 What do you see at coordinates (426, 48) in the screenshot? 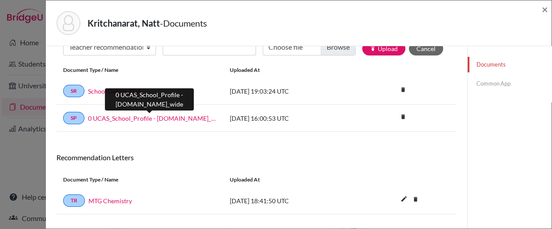
I see `button: Cancel` at bounding box center [426, 48].